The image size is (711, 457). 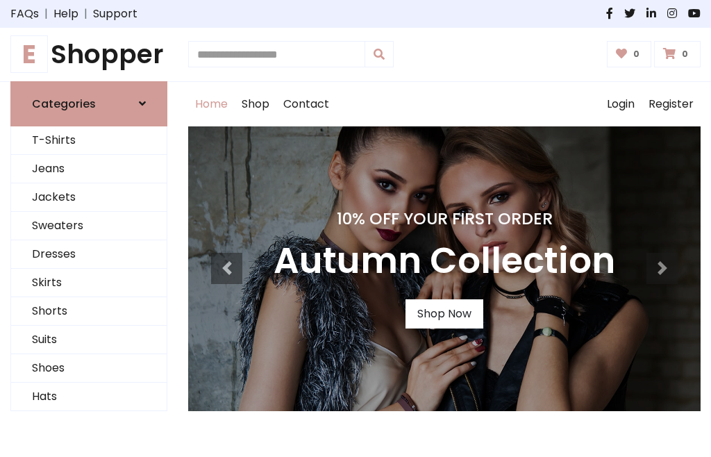 I want to click on a: Suits, so click(x=89, y=340).